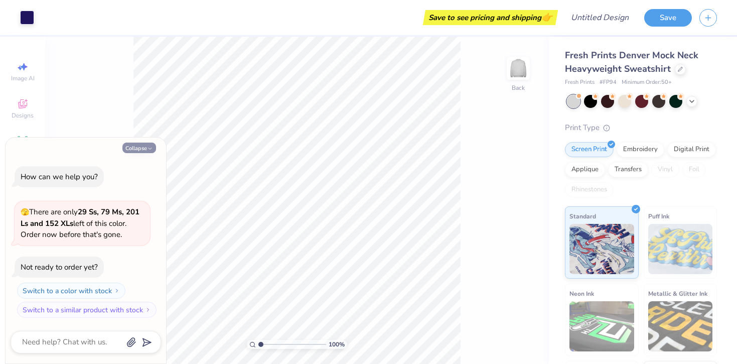 Image resolution: width=737 pixels, height=364 pixels. Describe the element at coordinates (23, 78) in the screenshot. I see `span: Image AI` at that location.